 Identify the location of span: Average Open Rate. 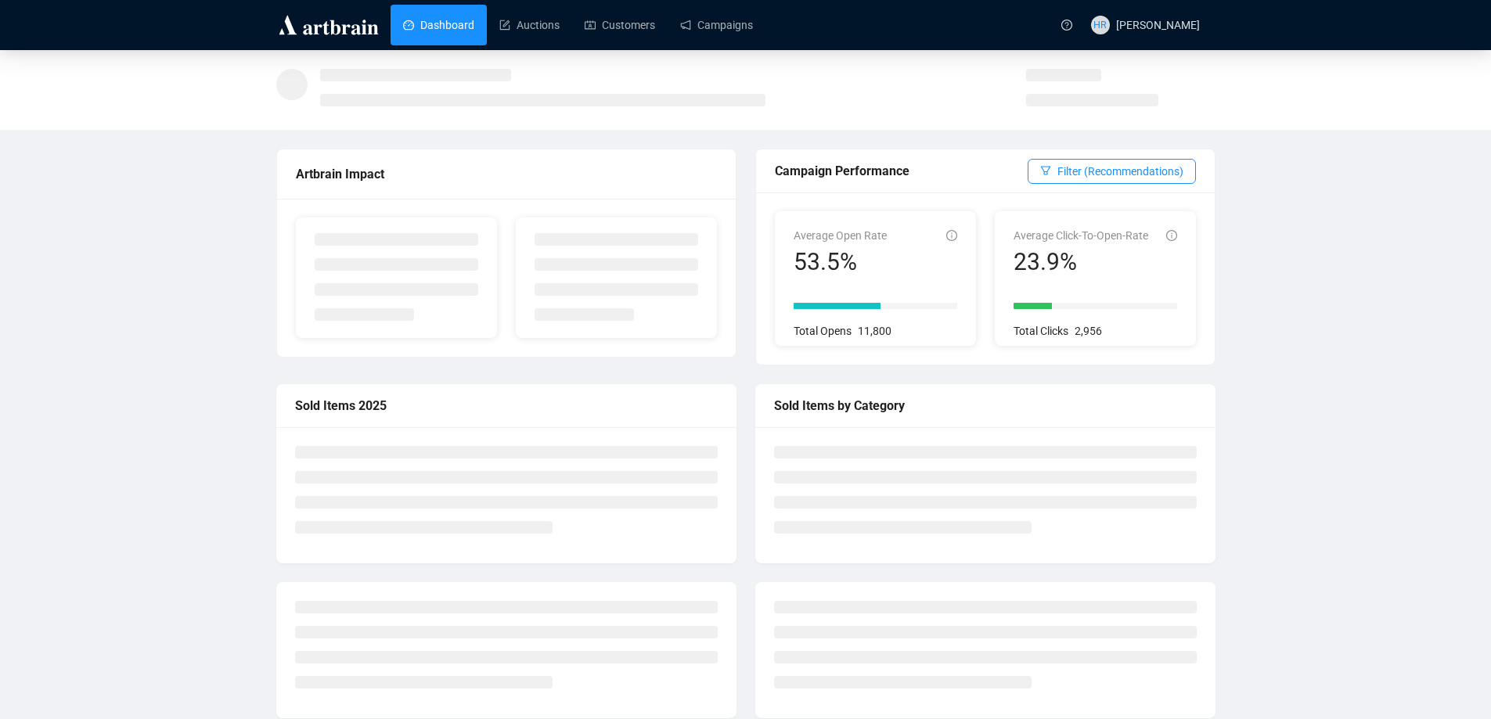
(840, 236).